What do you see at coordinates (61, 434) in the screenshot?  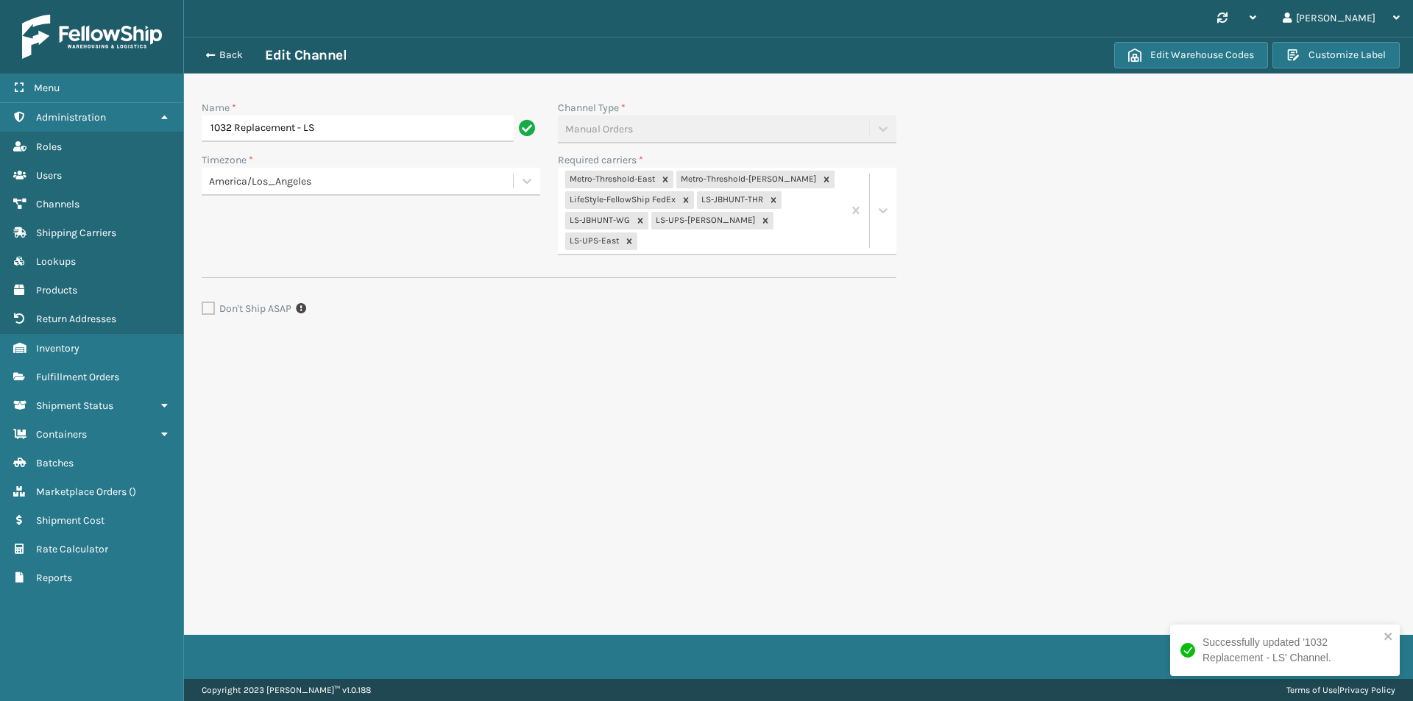 I see `span: Containers` at bounding box center [61, 434].